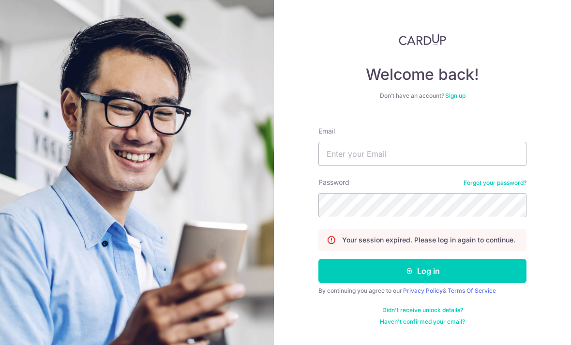 The image size is (571, 345). Describe the element at coordinates (327, 131) in the screenshot. I see `label: Email` at that location.